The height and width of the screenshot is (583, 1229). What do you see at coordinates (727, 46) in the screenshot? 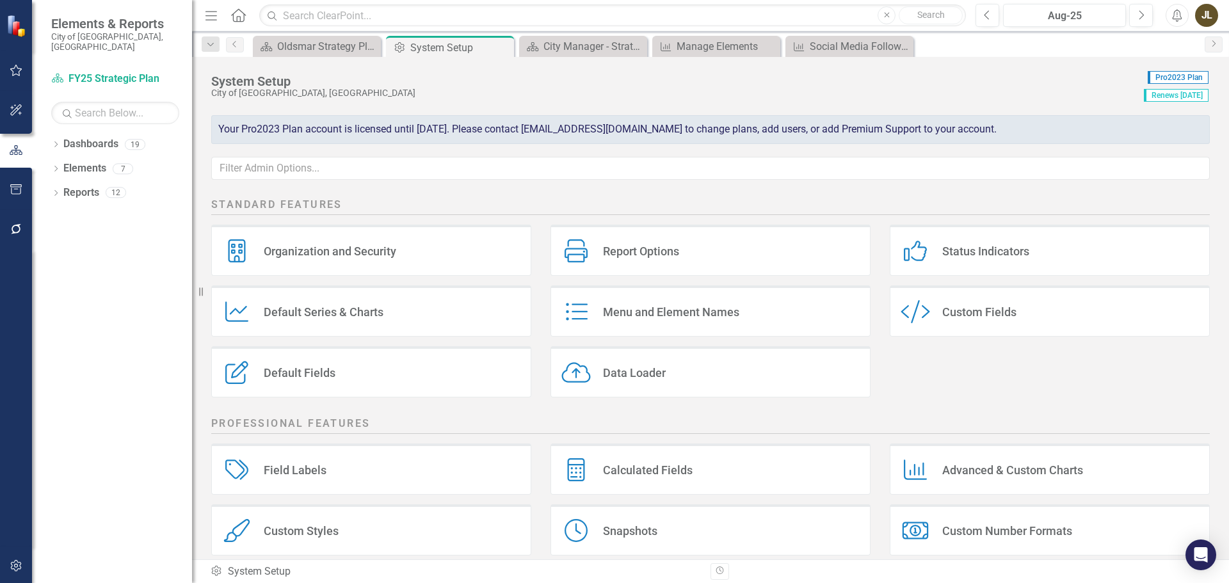
I see `div: Manage Elements` at bounding box center [727, 46].